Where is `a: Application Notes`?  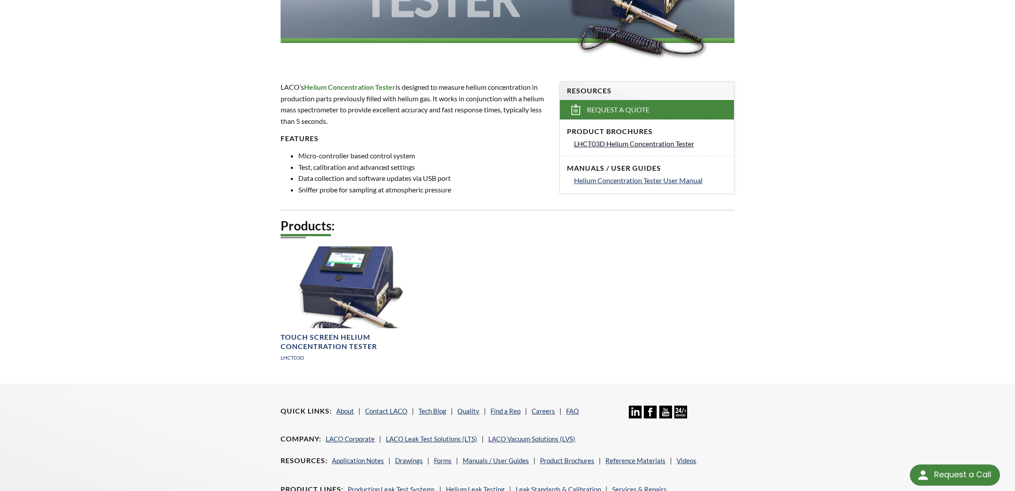 a: Application Notes is located at coordinates (358, 460).